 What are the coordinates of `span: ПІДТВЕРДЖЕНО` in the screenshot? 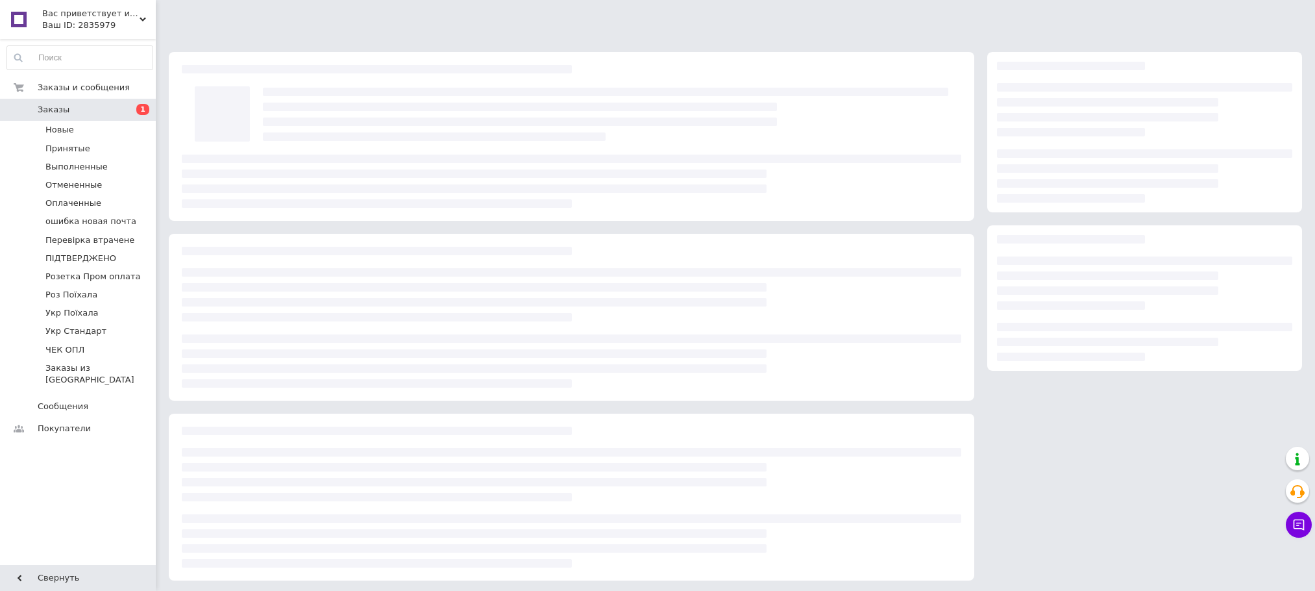 It's located at (80, 258).